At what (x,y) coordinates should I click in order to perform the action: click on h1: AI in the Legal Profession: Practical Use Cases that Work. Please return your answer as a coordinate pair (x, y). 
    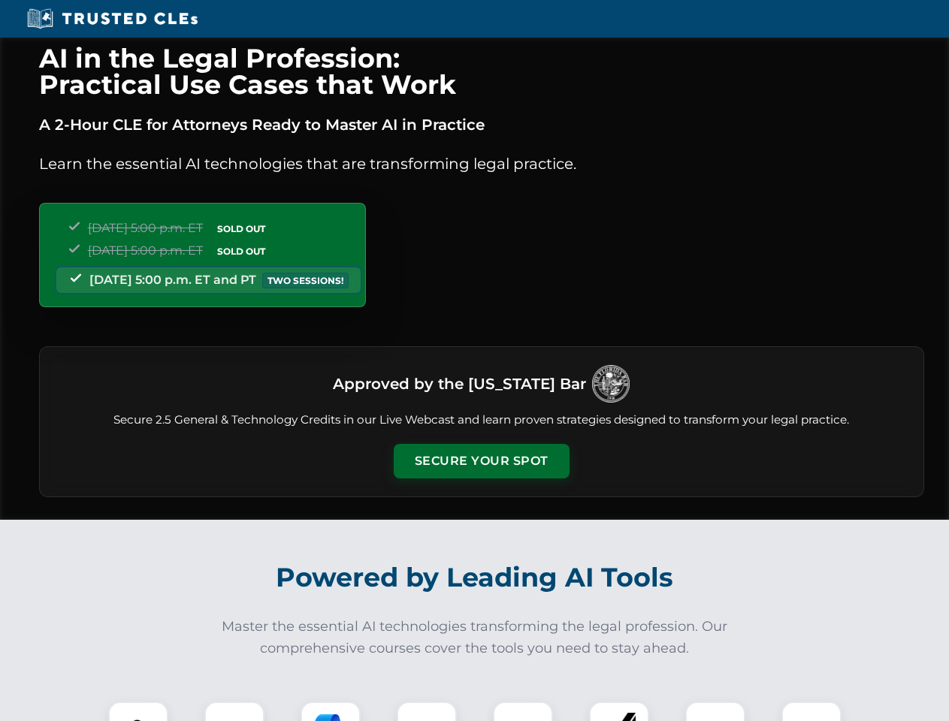
    Looking at the image, I should click on (481, 71).